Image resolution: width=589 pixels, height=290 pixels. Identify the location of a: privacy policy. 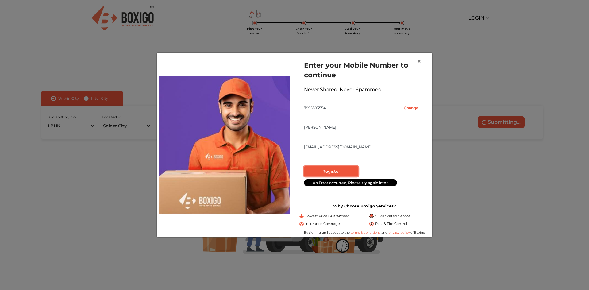
(399, 232).